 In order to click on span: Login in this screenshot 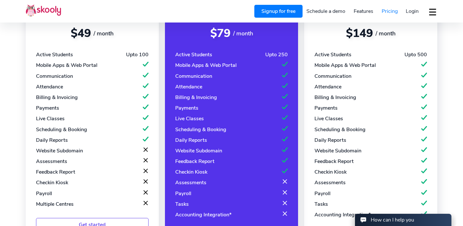, I will do `click(412, 11)`.